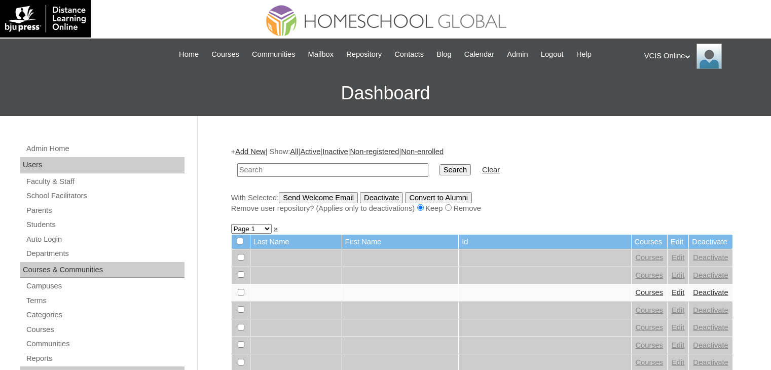  I want to click on a: Terms, so click(105, 301).